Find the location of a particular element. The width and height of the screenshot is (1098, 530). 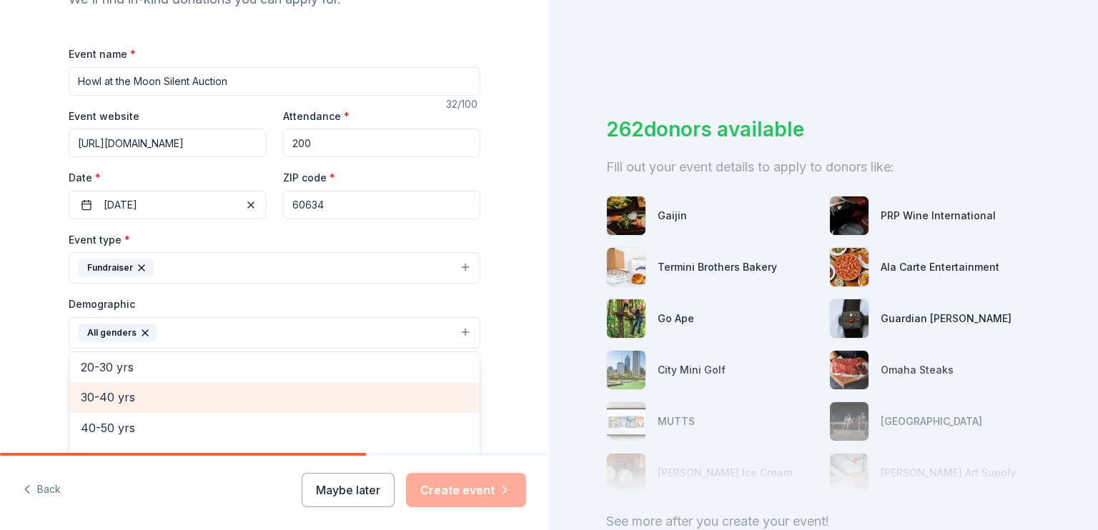

span: 30-40 yrs is located at coordinates (274, 397).